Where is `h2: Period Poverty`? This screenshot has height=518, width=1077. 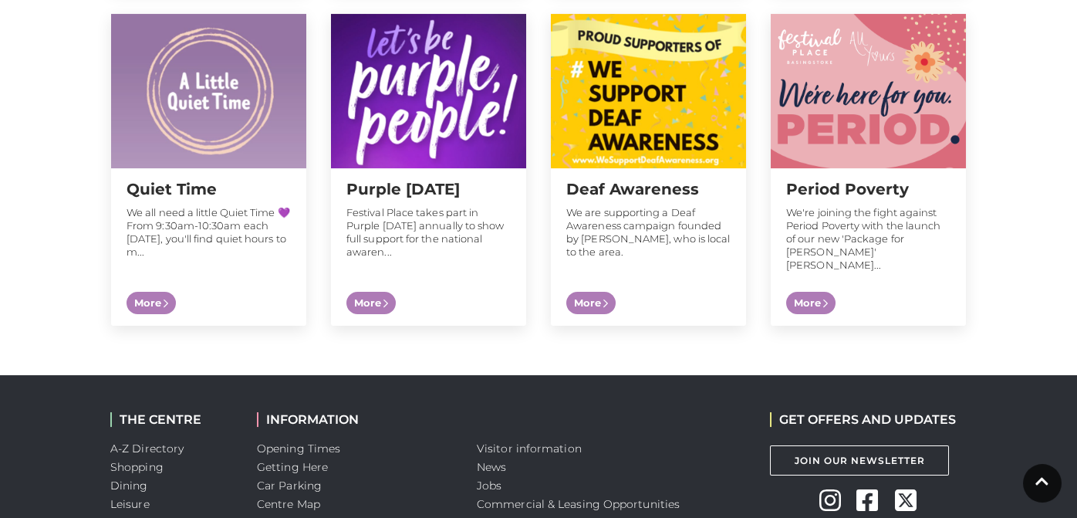 h2: Period Poverty is located at coordinates (868, 189).